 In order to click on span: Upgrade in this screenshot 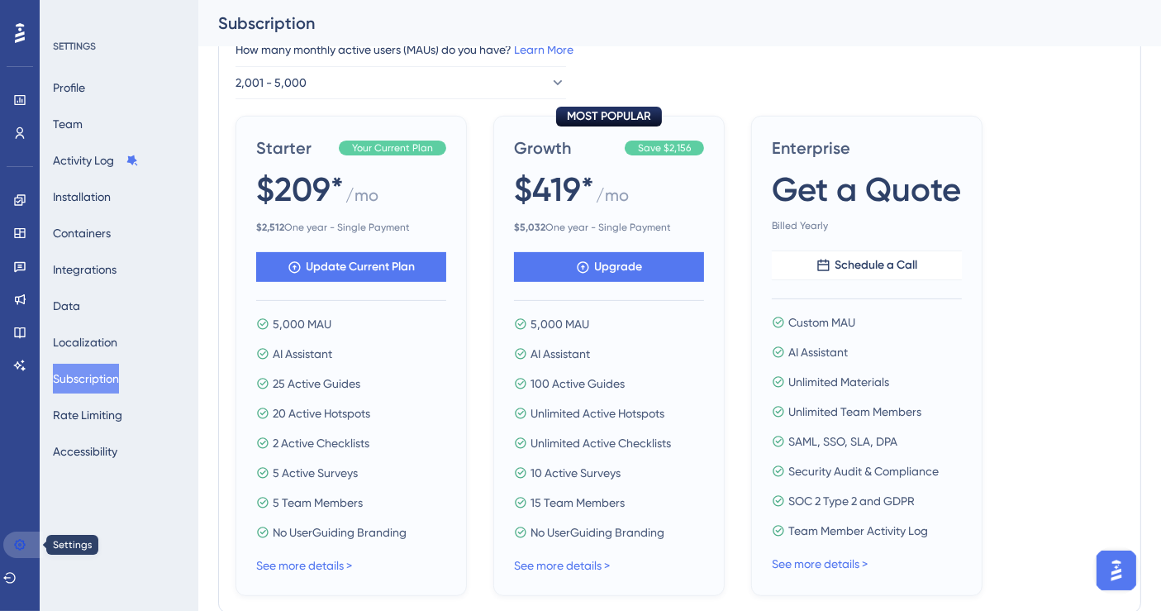, I will do `click(619, 267)`.